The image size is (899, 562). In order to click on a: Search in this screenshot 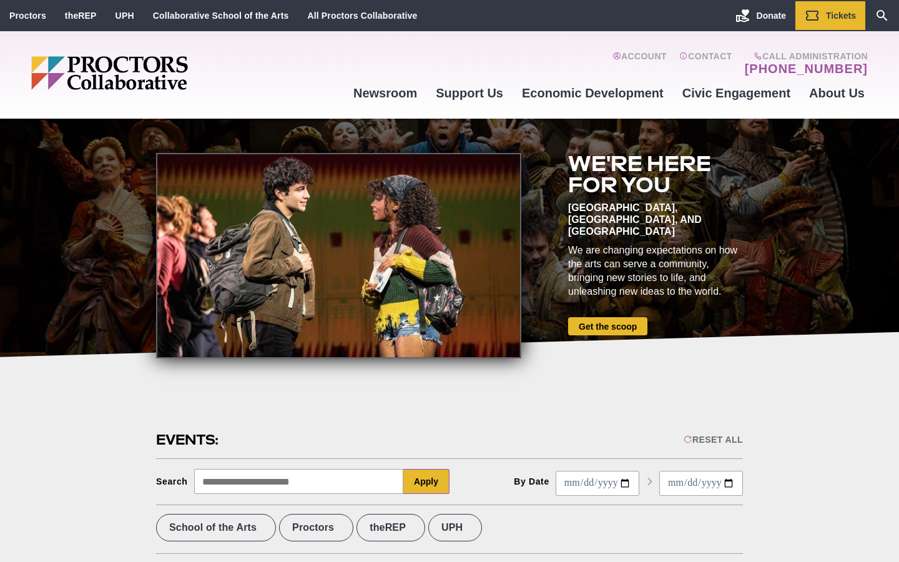, I will do `click(882, 16)`.